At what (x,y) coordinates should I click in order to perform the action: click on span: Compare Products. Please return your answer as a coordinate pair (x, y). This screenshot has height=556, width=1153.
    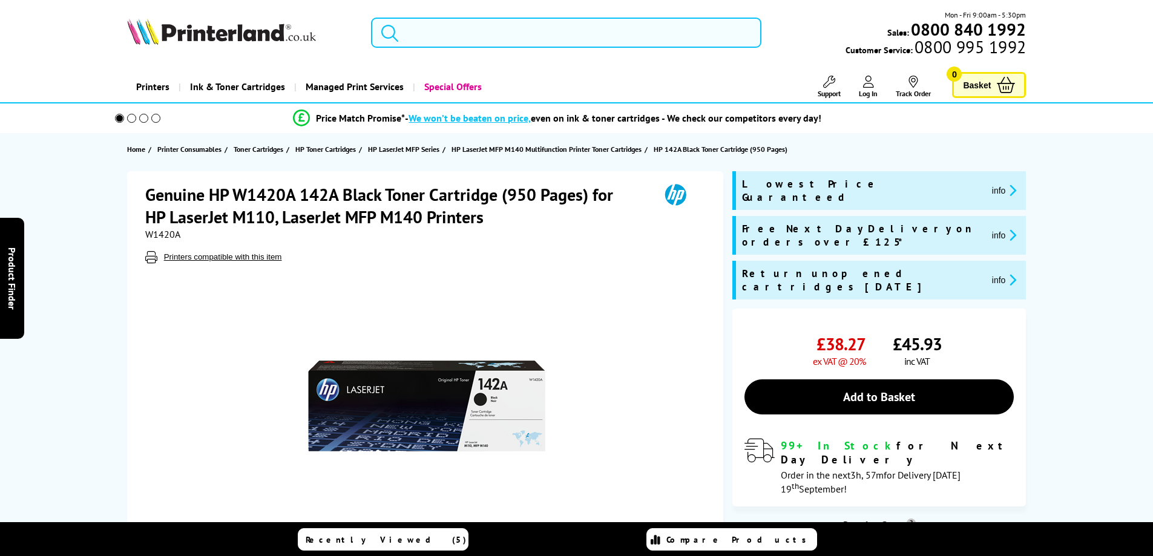
    Looking at the image, I should click on (740, 540).